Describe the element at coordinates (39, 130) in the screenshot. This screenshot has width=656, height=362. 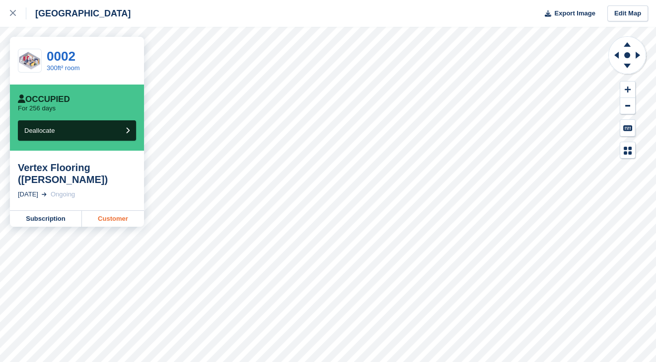
I see `span: Deallocate` at that location.